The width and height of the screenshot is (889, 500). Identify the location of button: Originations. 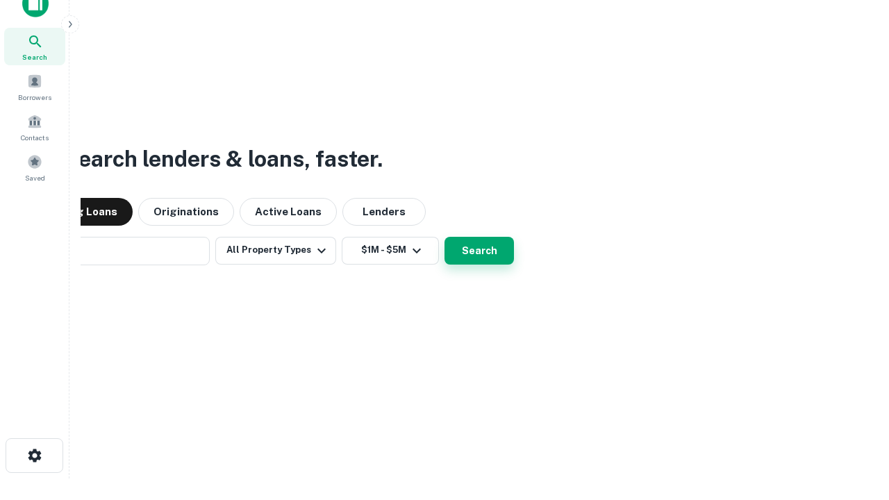
(186, 212).